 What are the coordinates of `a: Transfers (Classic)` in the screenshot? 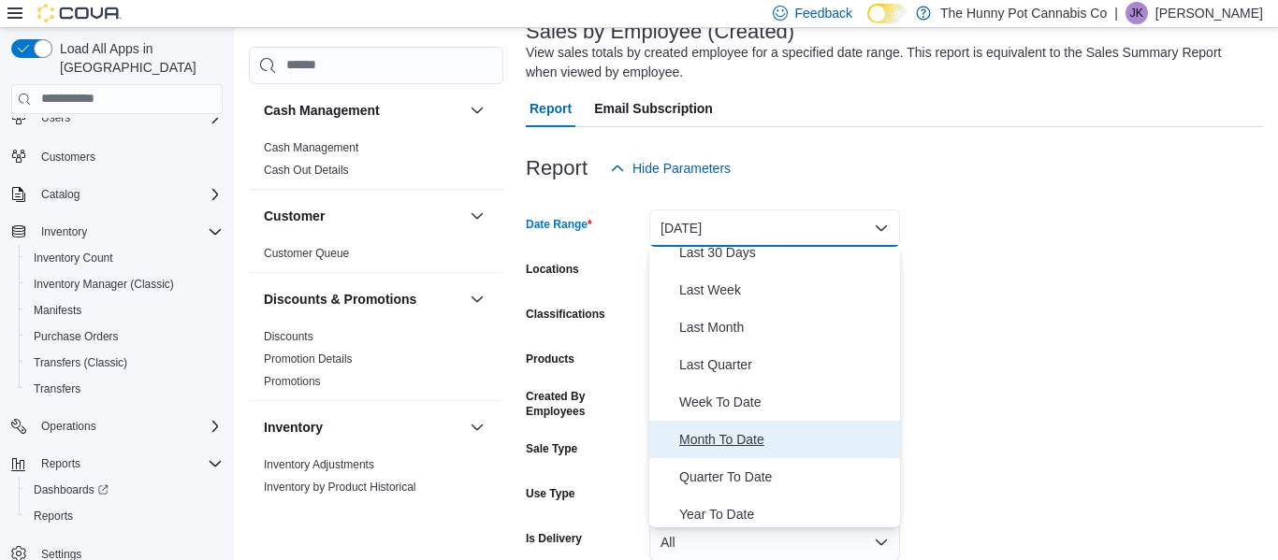 It's located at (80, 363).